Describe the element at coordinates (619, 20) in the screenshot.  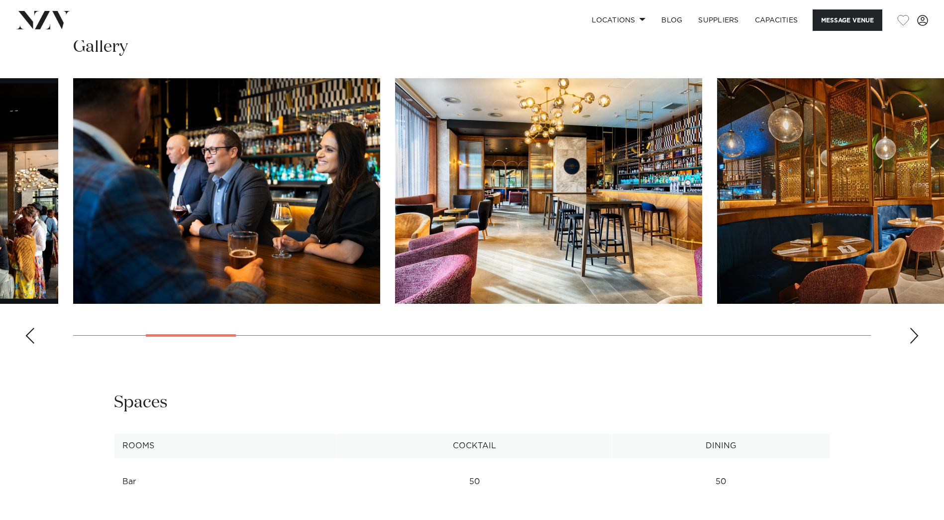
I see `a: Locations` at that location.